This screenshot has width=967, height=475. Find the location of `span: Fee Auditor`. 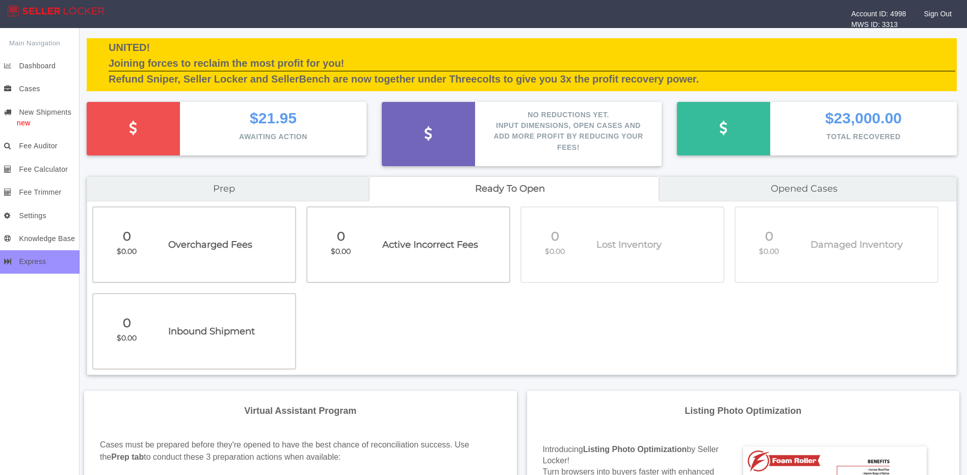

span: Fee Auditor is located at coordinates (38, 146).